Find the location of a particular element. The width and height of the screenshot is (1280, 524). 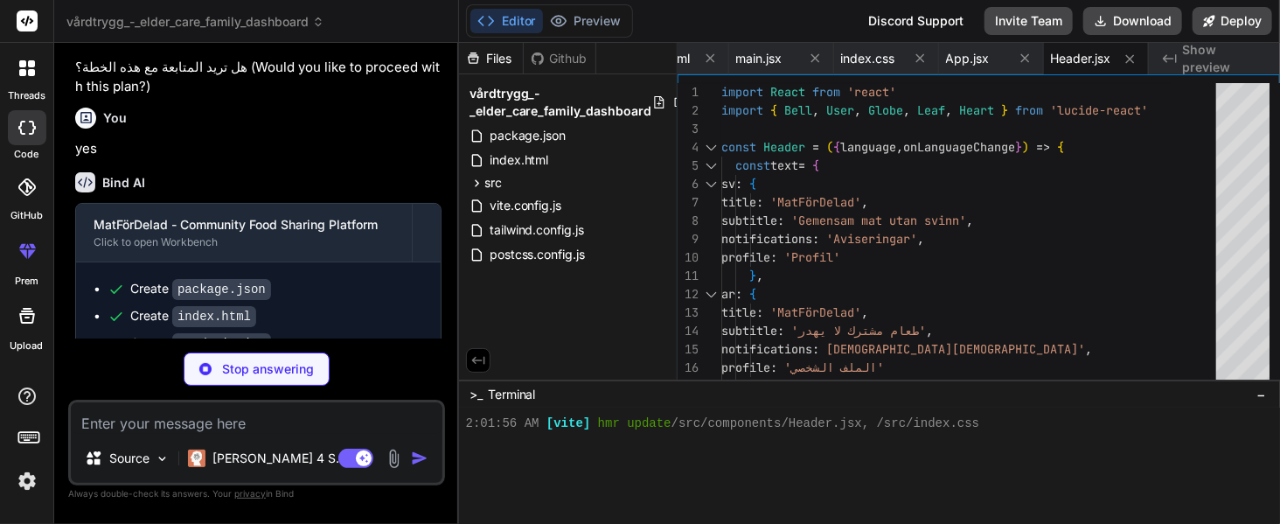

span: 'طعام مشترك لا يهدر' is located at coordinates (858, 330).